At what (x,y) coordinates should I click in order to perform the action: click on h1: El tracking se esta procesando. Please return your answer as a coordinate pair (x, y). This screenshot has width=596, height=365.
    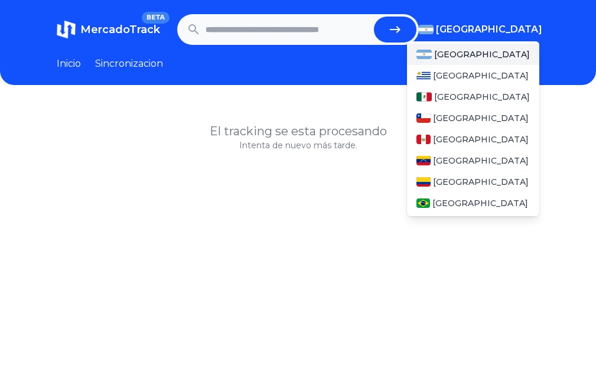
    Looking at the image, I should click on (298, 131).